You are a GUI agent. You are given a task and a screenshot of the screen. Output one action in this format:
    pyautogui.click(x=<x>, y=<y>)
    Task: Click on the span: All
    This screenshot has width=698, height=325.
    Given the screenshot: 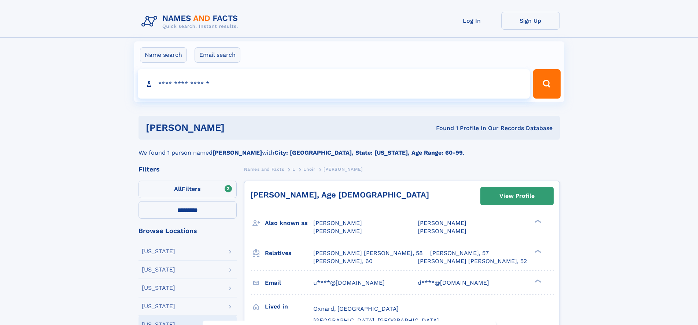 What is the action you would take?
    pyautogui.click(x=178, y=189)
    